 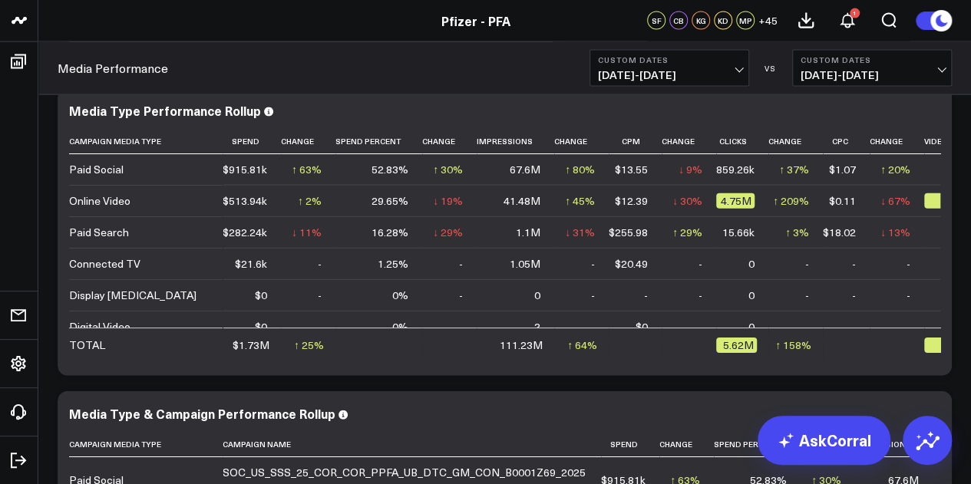 What do you see at coordinates (251, 264) in the screenshot?
I see `div: $21.6k` at bounding box center [251, 264].